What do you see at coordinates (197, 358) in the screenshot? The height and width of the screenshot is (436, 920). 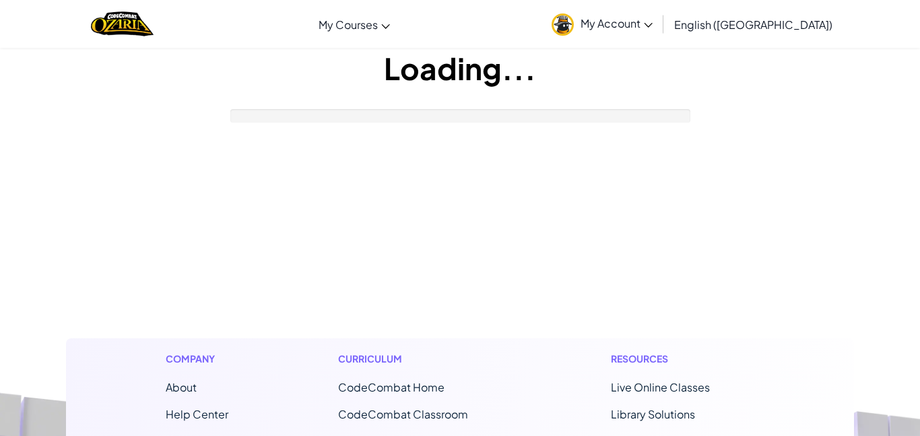 I see `h1: Company` at bounding box center [197, 358].